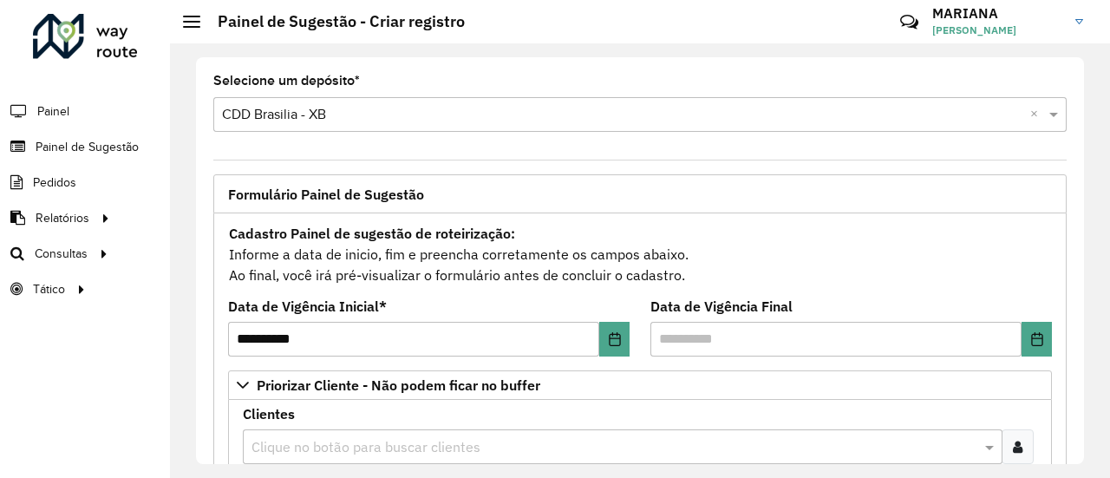 The image size is (1110, 478). I want to click on span: Clear all, so click(1037, 114).